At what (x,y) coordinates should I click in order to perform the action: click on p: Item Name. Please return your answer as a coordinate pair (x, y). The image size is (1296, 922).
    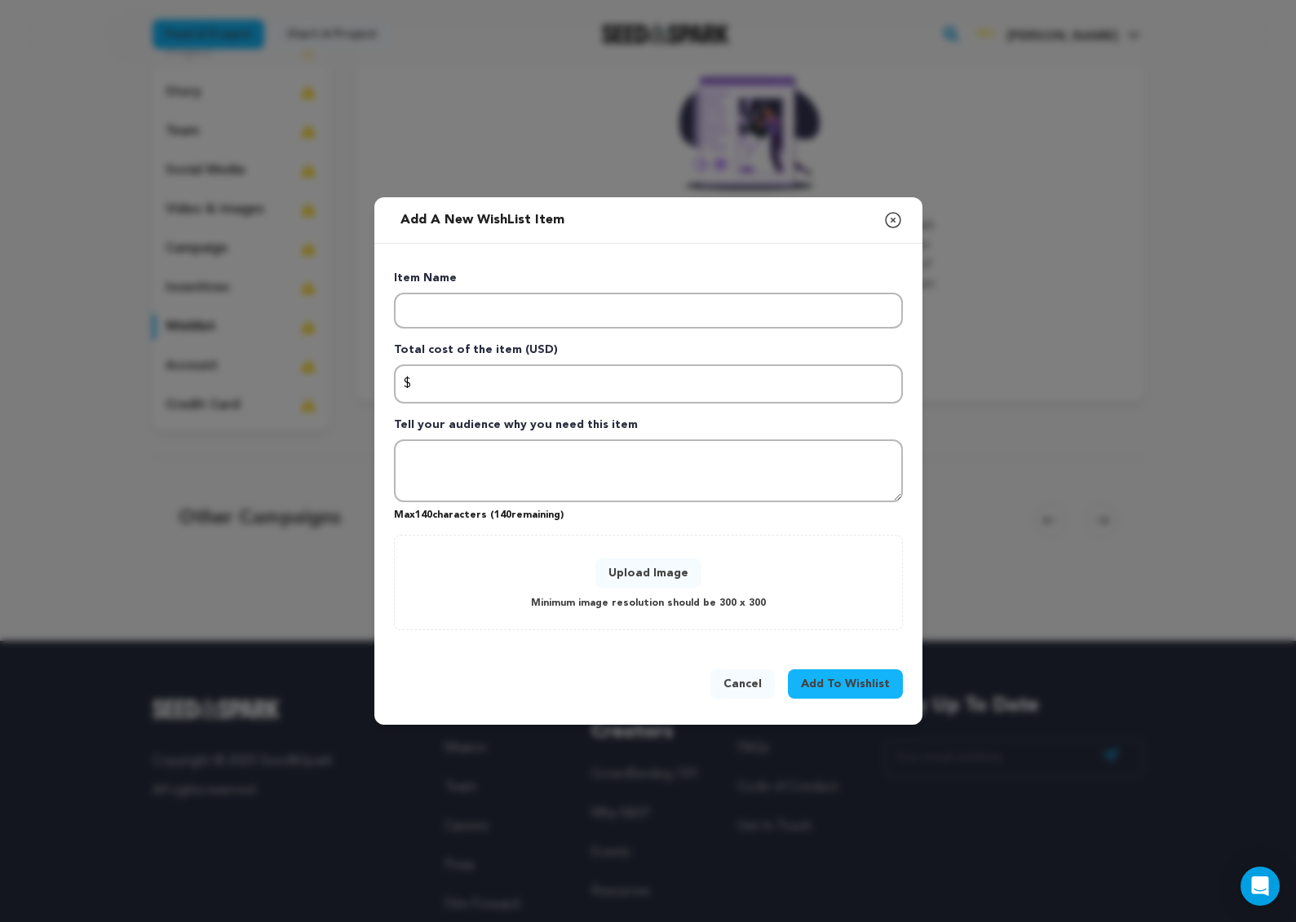
    Looking at the image, I should click on (648, 281).